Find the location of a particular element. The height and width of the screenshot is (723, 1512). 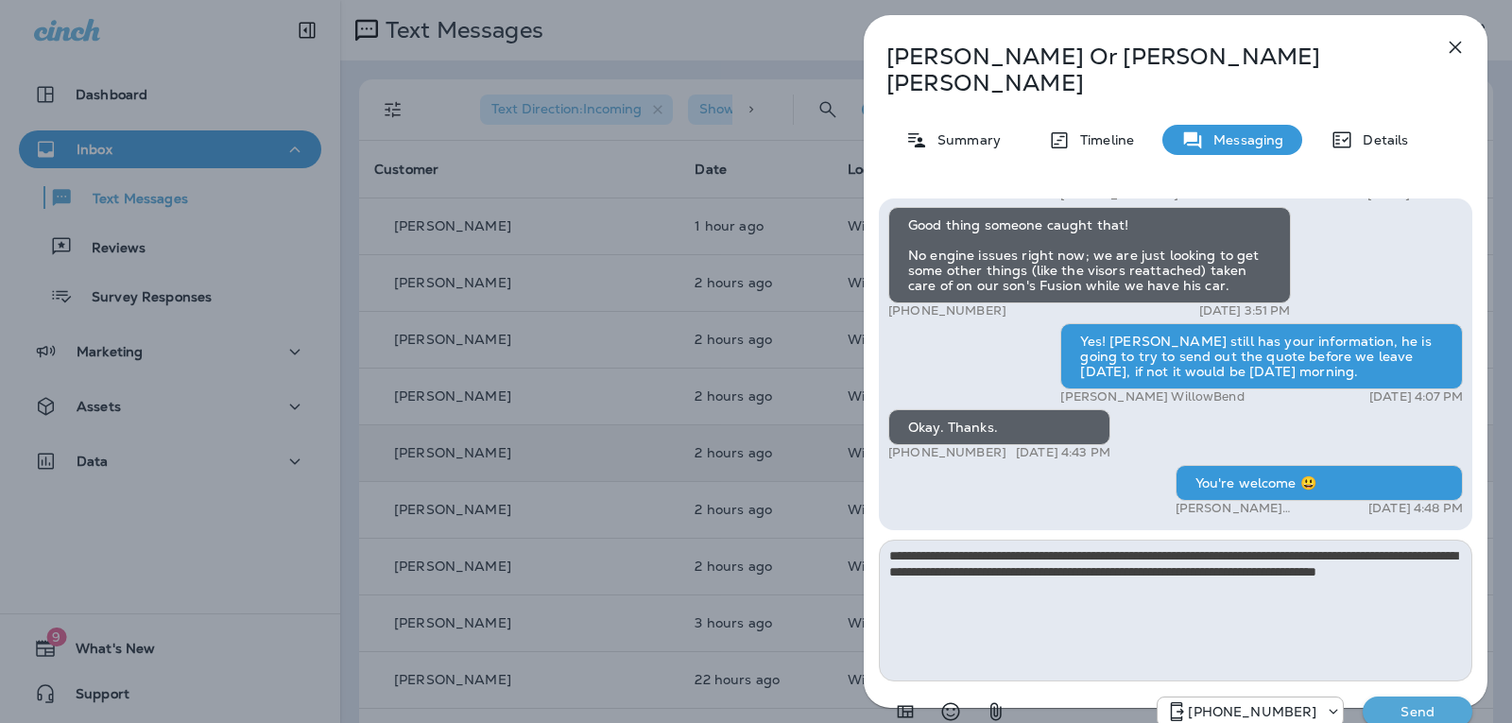

div: Okay. Thanks. is located at coordinates (999, 427).